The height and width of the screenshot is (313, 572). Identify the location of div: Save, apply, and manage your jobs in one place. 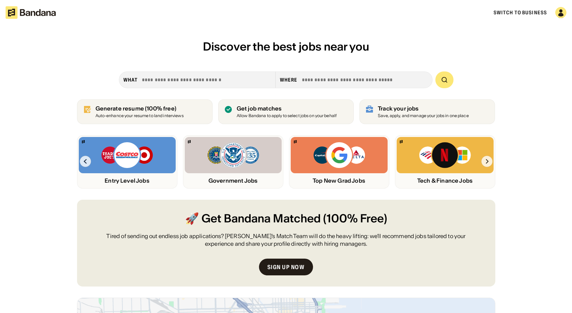
(423, 116).